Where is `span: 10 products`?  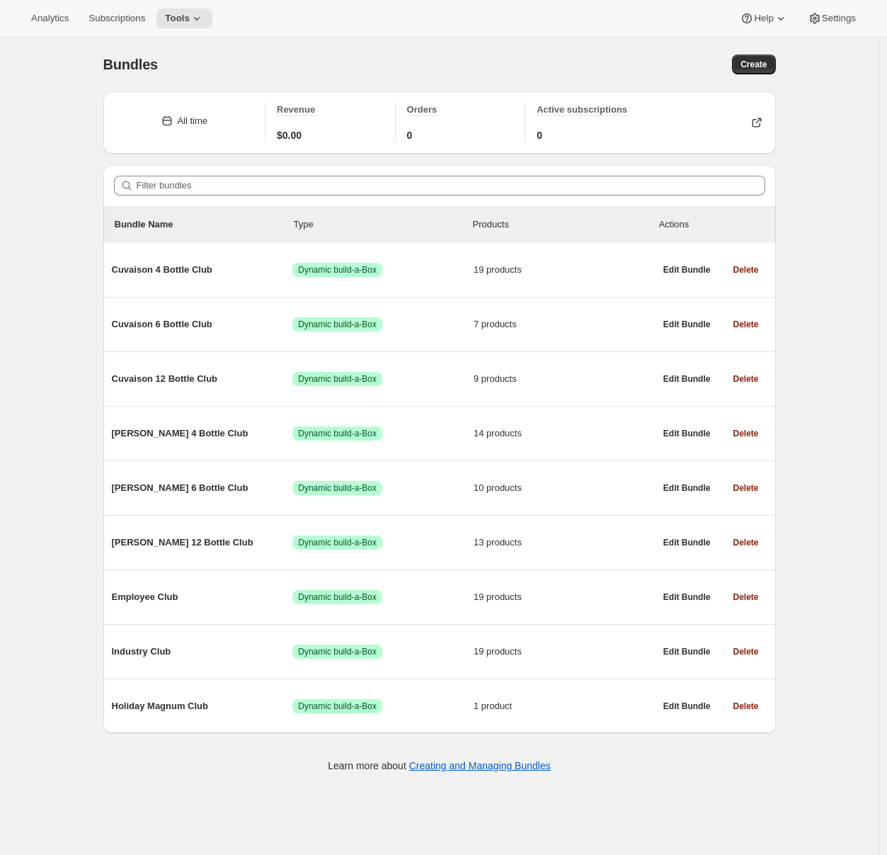
span: 10 products is located at coordinates (564, 488).